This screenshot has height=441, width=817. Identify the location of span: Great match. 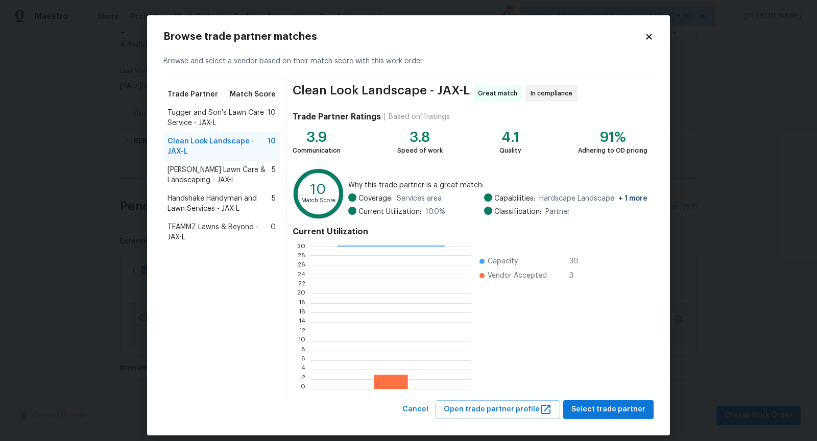
(499, 93).